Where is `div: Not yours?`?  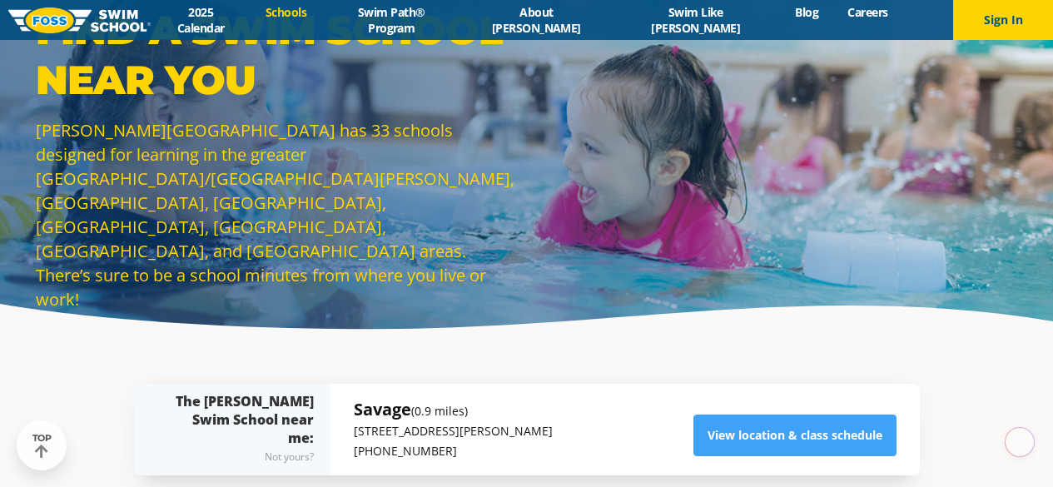
div: Not yours? is located at coordinates (241, 457).